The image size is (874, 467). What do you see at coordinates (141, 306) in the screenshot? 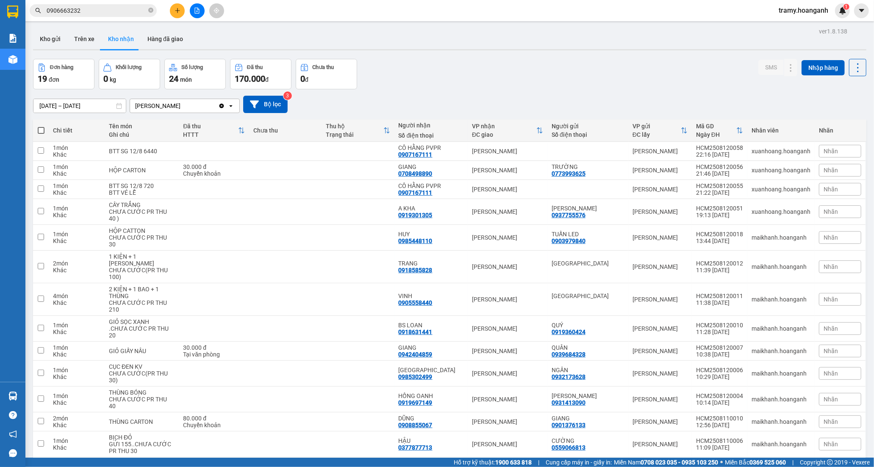
I see `div: CHƯA CƯỚC PR THU 210` at bounding box center [141, 306].